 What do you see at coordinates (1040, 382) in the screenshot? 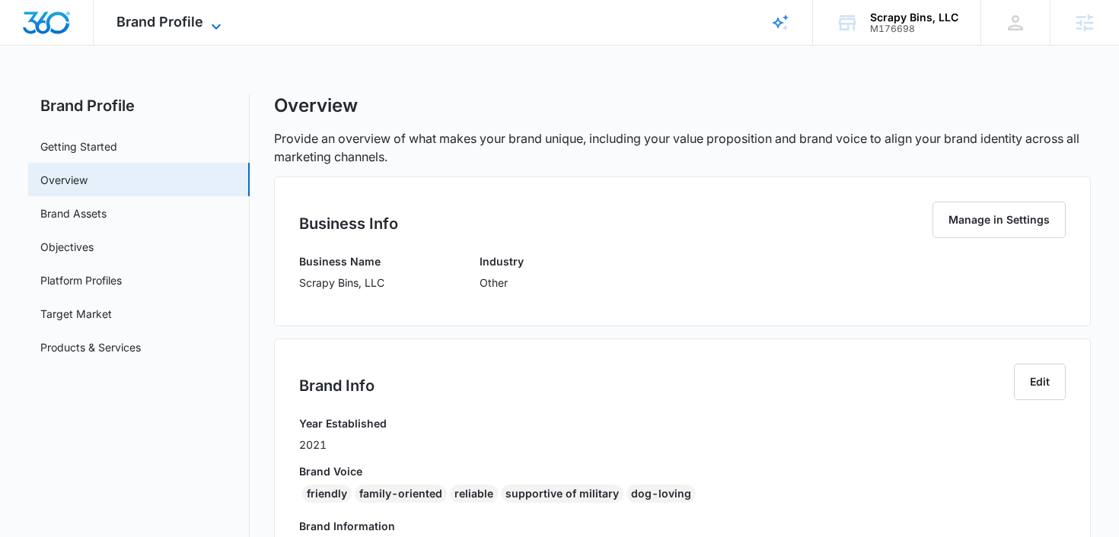
I see `button: Edit` at bounding box center [1040, 382].